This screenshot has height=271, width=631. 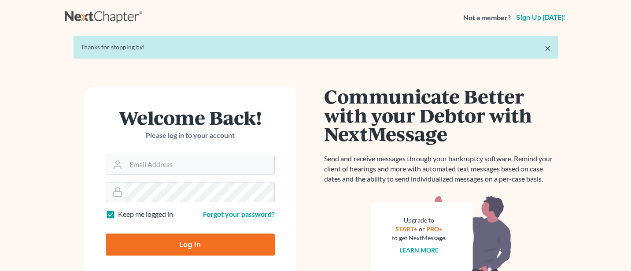 What do you see at coordinates (190, 135) in the screenshot?
I see `p: Please log in to your account` at bounding box center [190, 135].